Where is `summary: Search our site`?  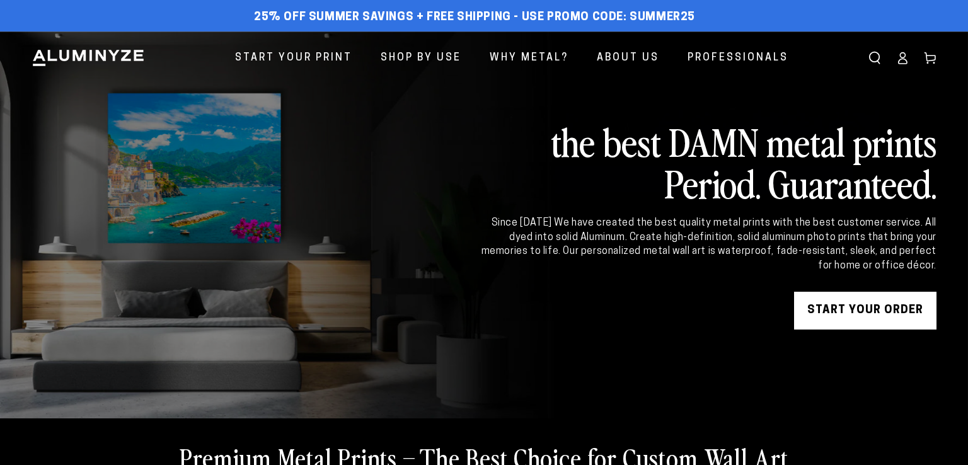
summary: Search our site is located at coordinates (875, 58).